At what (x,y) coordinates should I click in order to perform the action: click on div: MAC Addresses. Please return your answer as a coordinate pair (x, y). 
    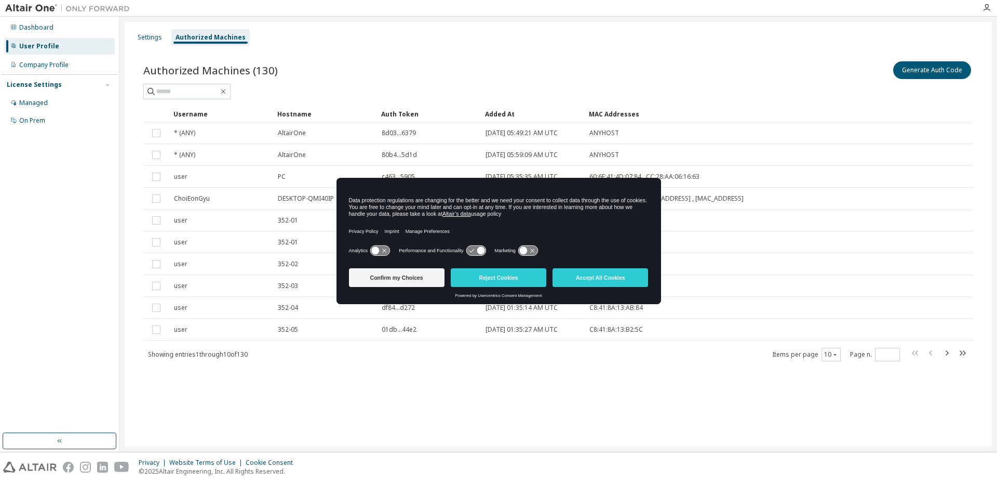
    Looking at the image, I should click on (728, 114).